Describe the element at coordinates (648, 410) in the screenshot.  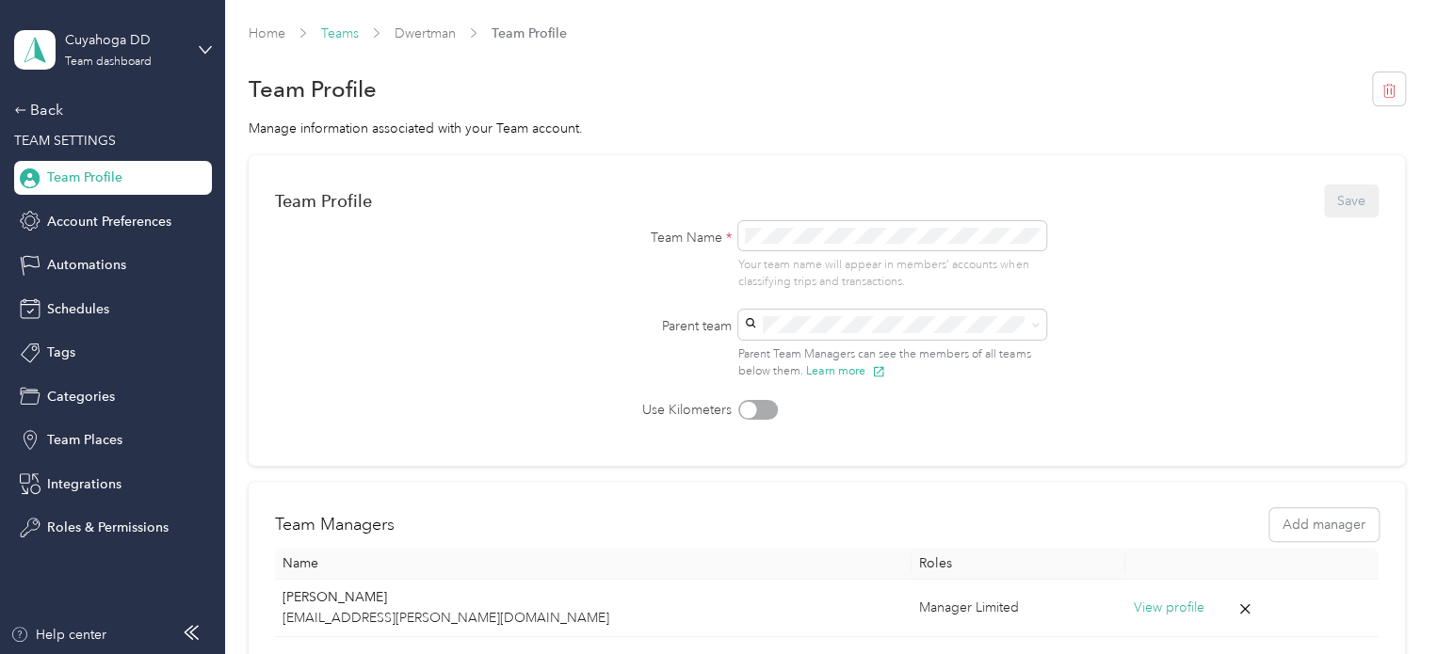
I see `label: Use Kilometers` at that location.